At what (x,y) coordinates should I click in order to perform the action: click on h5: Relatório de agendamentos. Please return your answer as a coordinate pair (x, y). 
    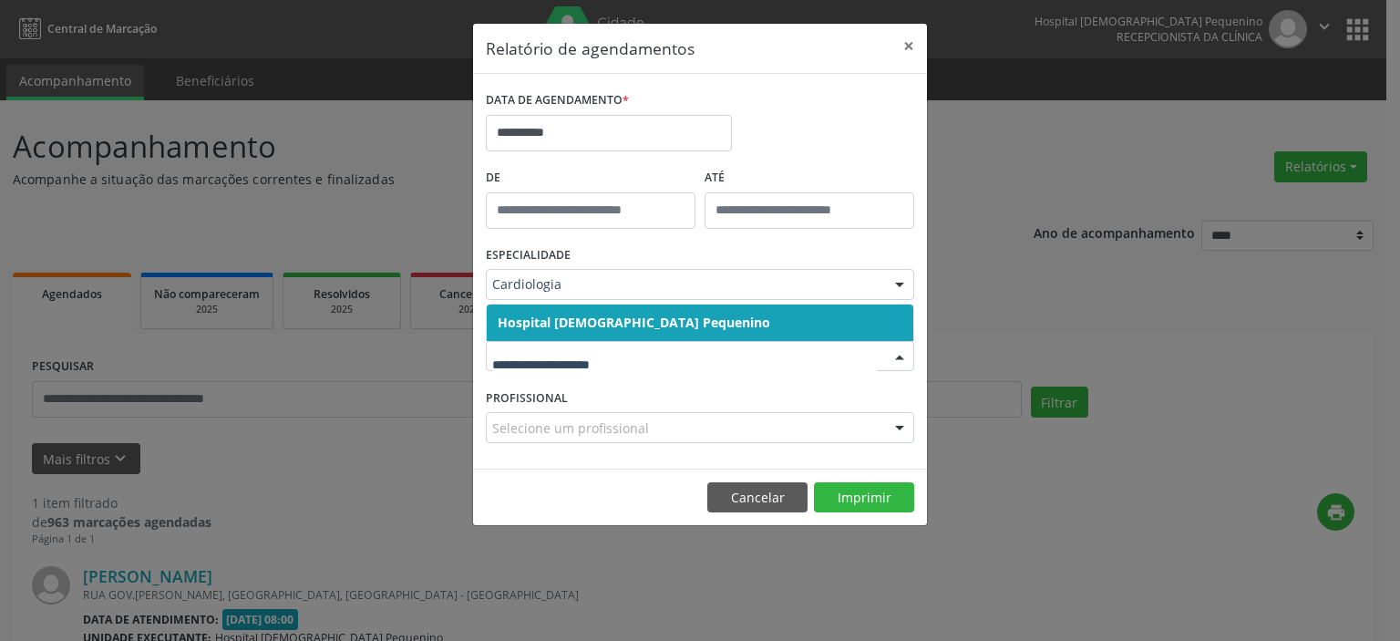
    Looking at the image, I should click on (590, 48).